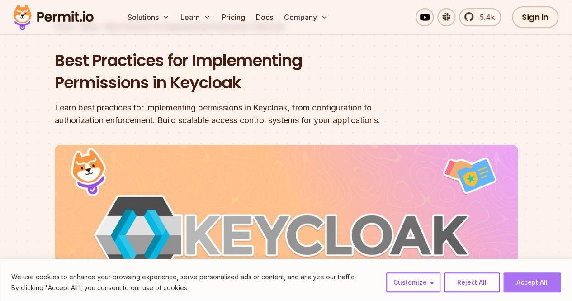 This screenshot has height=301, width=572. Describe the element at coordinates (265, 17) in the screenshot. I see `a: Docs` at that location.